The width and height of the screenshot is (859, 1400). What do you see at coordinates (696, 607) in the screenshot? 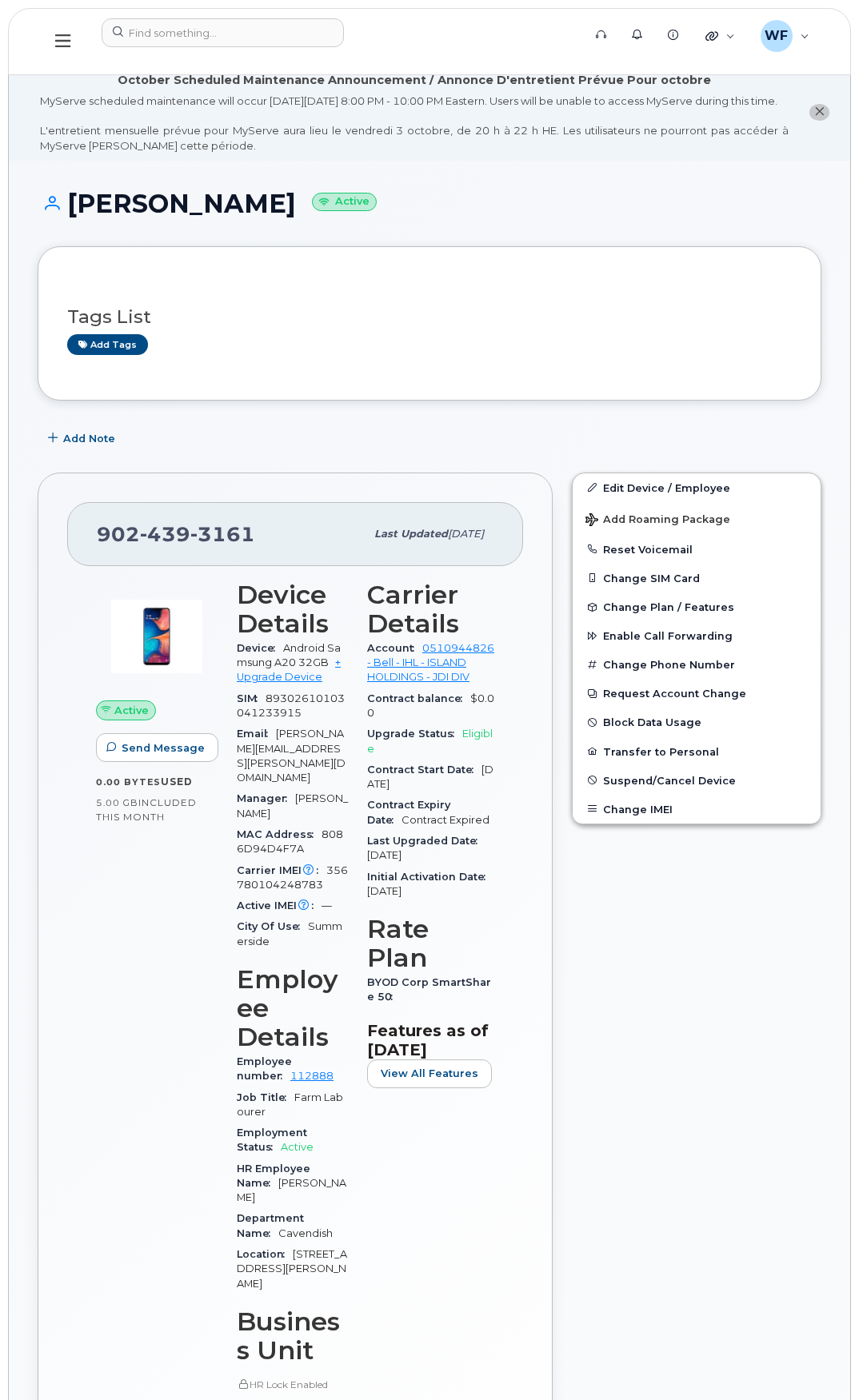
I see `button: Change Plan / Features` at bounding box center [696, 607].